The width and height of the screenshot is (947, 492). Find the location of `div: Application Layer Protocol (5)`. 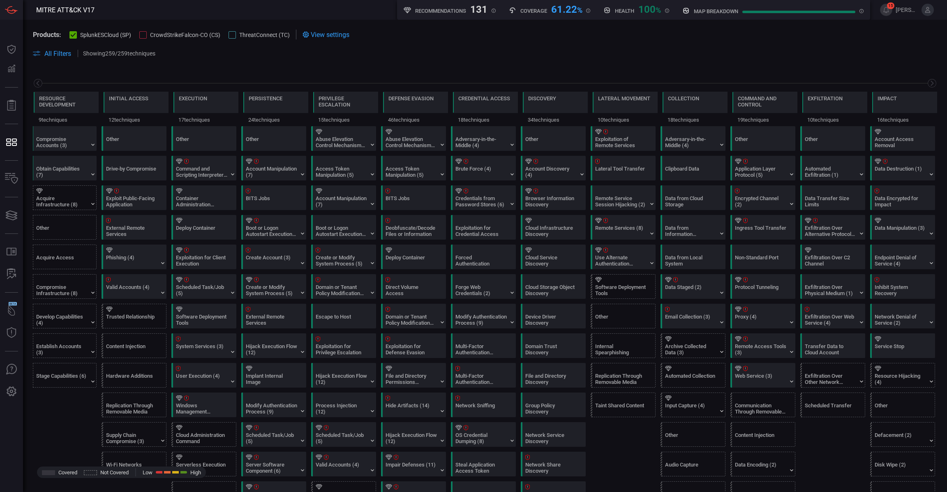

div: Application Layer Protocol (5) is located at coordinates (760, 172).